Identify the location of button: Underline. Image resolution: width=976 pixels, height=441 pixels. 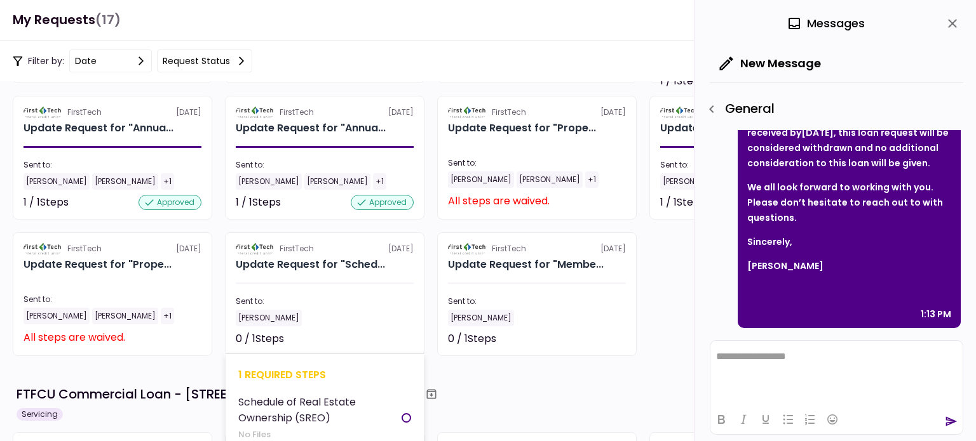
(765, 420).